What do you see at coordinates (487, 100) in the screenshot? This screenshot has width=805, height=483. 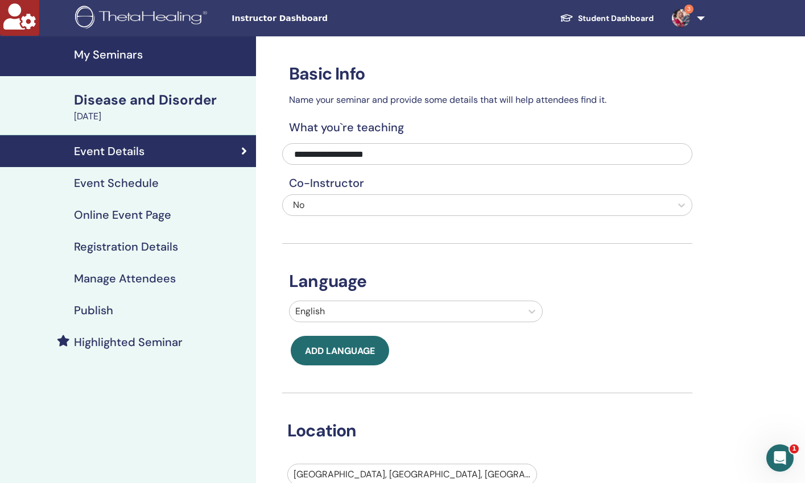 I see `p: Name your seminar and provide some details that will help attendees find it.` at bounding box center [487, 100].